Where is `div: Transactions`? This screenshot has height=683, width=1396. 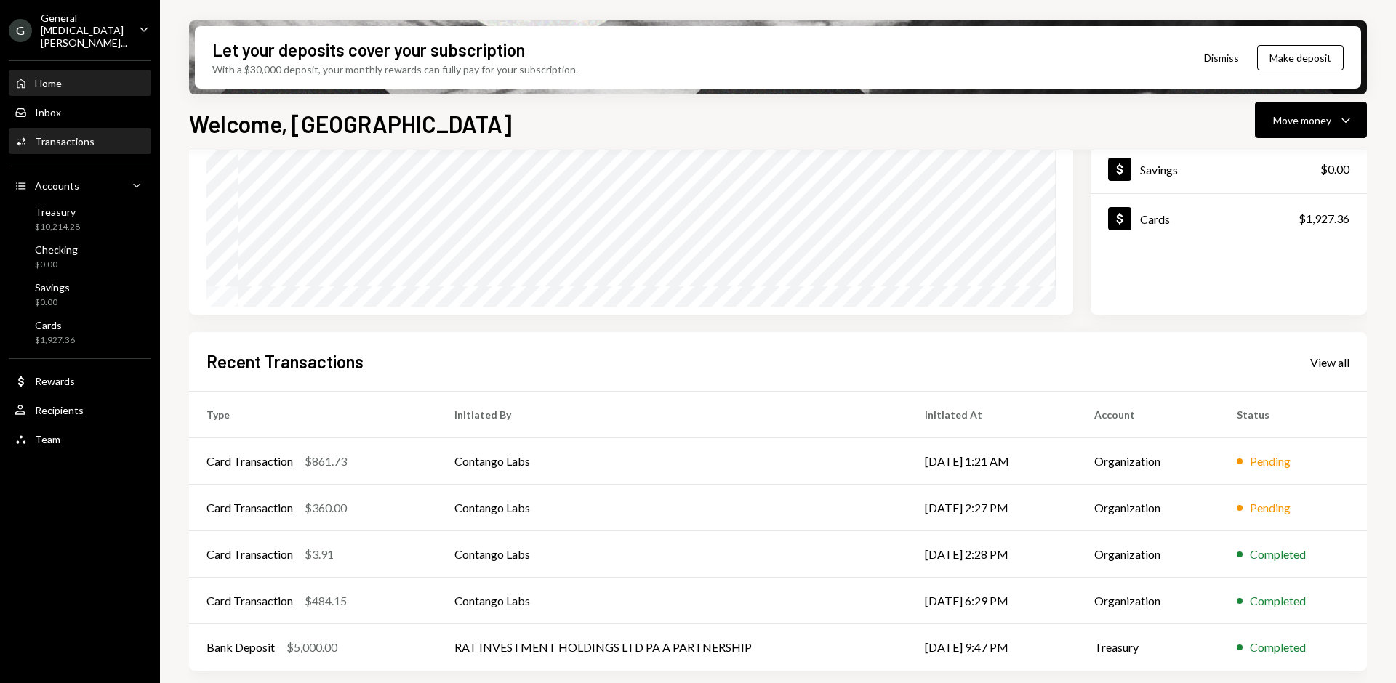
div: Transactions is located at coordinates (65, 141).